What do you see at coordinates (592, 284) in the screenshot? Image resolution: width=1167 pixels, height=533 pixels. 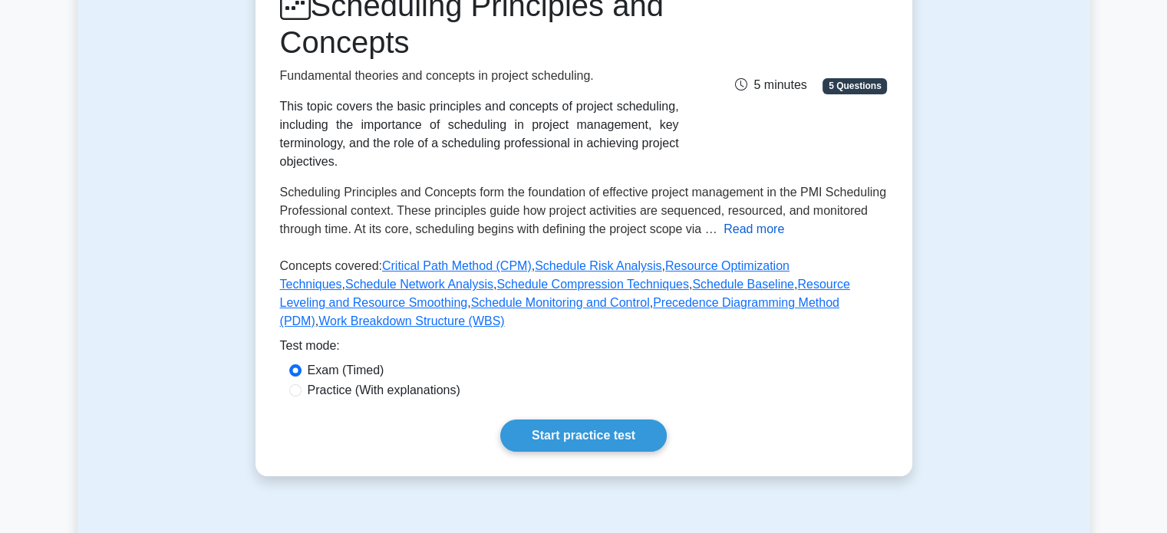 I see `a: Schedule Compression Techniques` at bounding box center [592, 284].